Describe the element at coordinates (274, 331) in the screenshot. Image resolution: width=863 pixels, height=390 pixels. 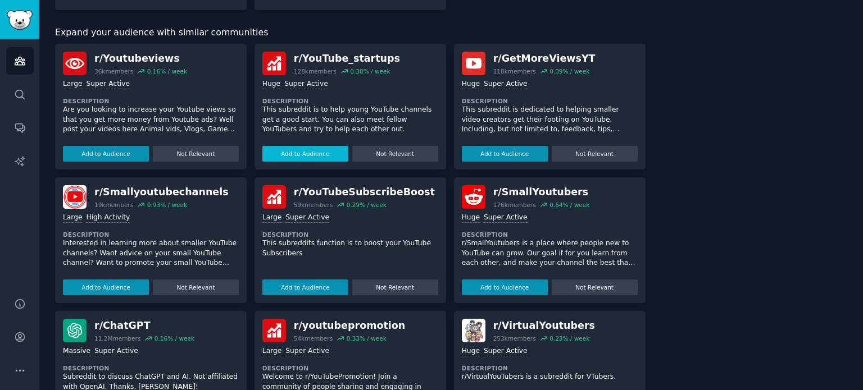
I see `img: youtubepromotion` at that location.